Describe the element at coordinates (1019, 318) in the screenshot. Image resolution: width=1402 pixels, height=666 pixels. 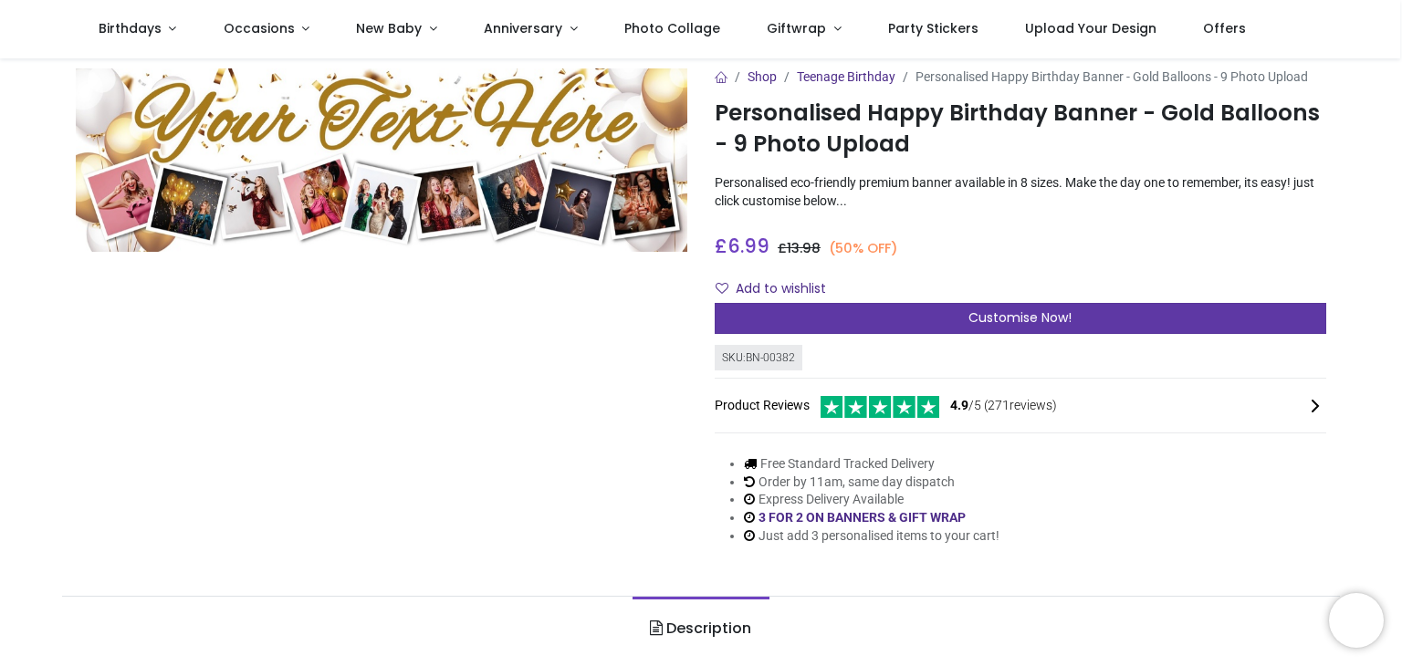
I see `span: Customise Now!` at that location.